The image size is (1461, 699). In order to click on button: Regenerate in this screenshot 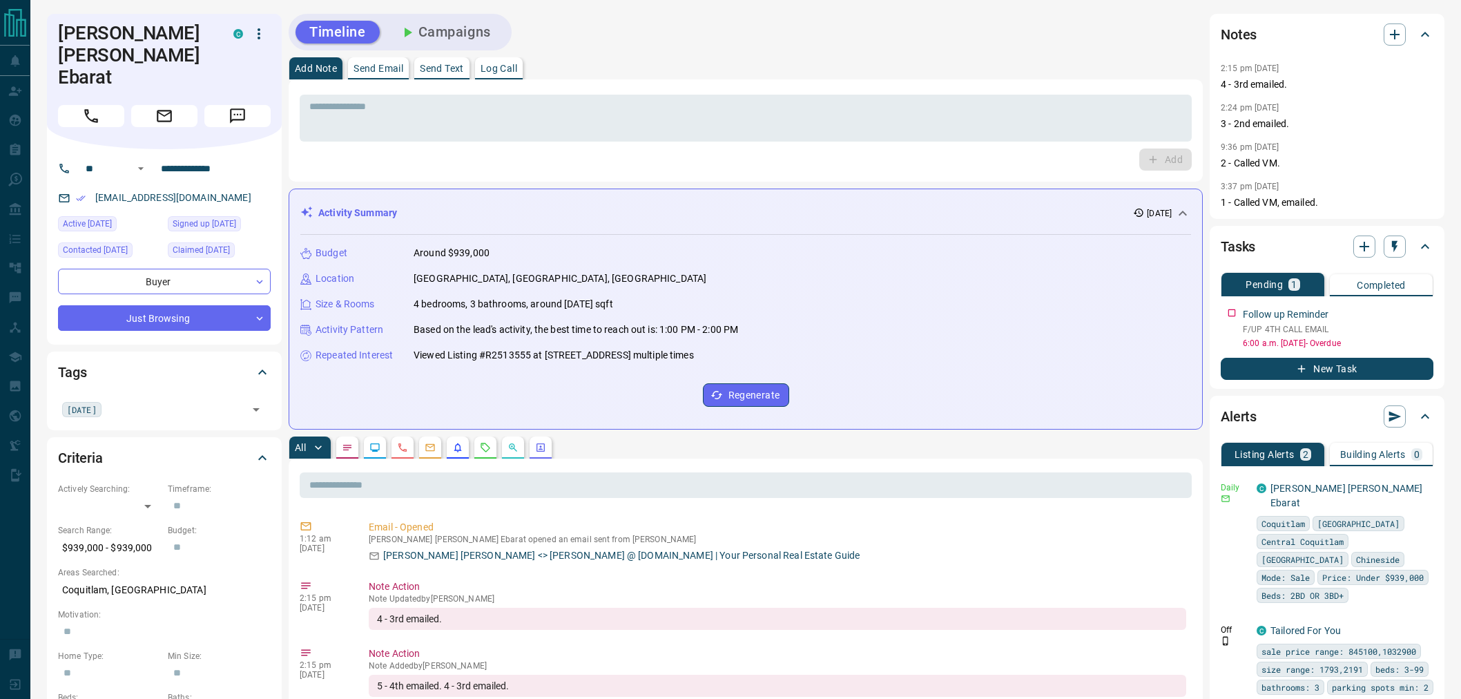, I will do `click(745, 395)`.